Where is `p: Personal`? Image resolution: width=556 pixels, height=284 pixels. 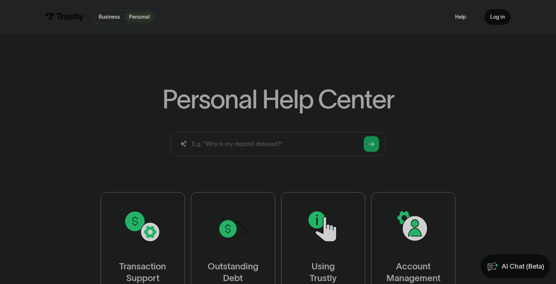 p: Personal is located at coordinates (139, 17).